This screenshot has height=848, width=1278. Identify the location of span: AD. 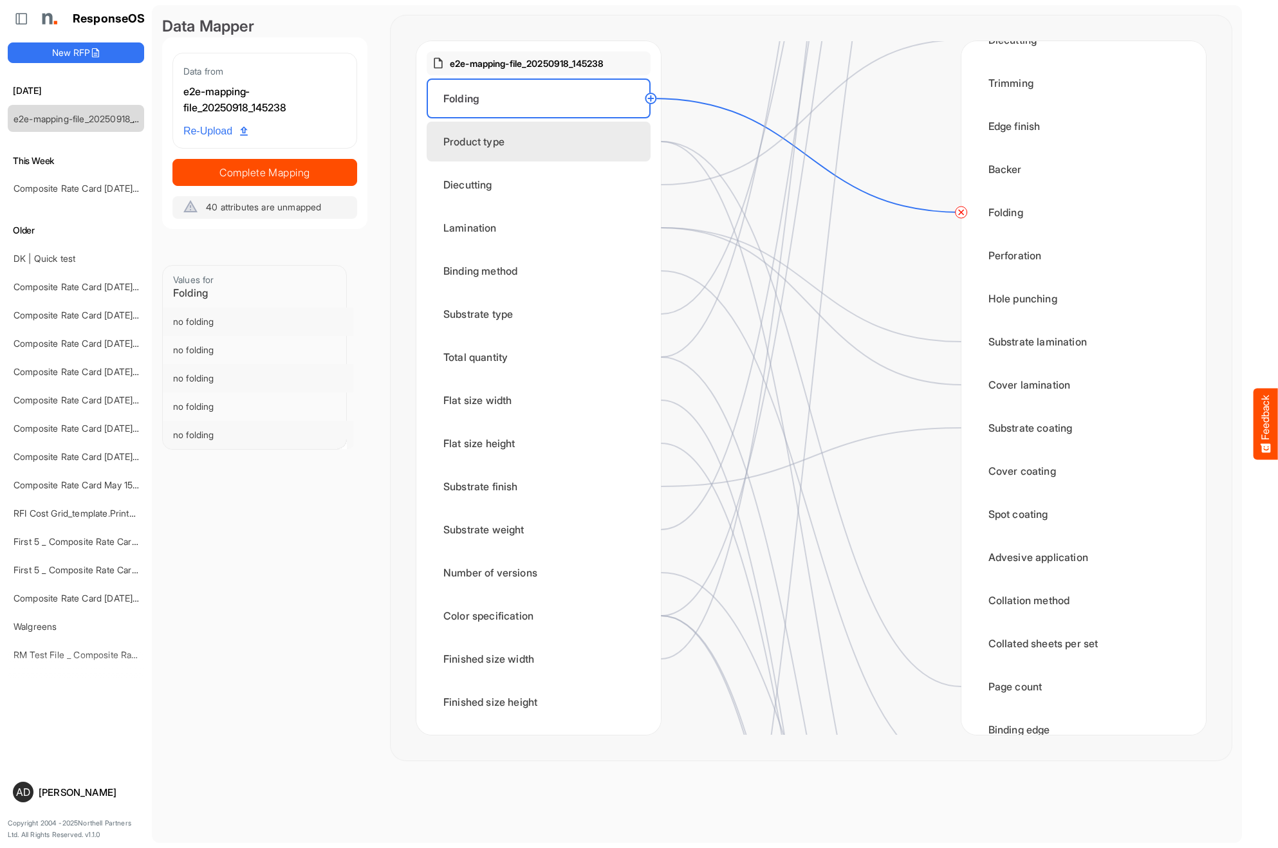
(23, 792).